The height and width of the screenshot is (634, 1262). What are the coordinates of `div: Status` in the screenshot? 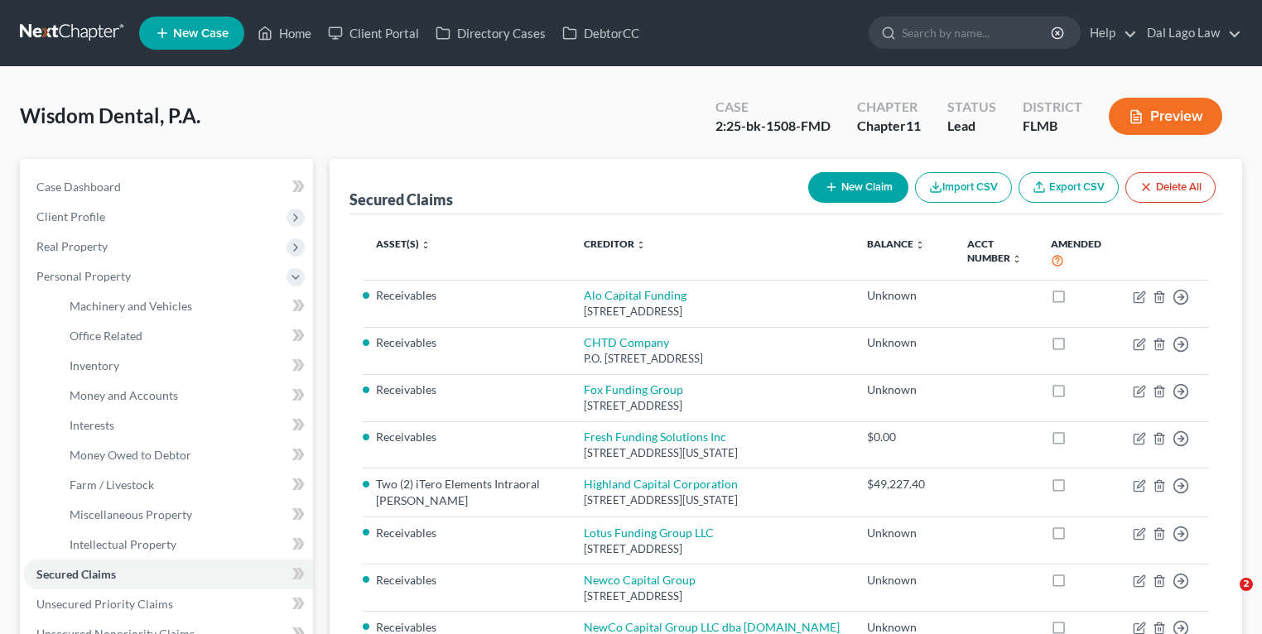 It's located at (972, 107).